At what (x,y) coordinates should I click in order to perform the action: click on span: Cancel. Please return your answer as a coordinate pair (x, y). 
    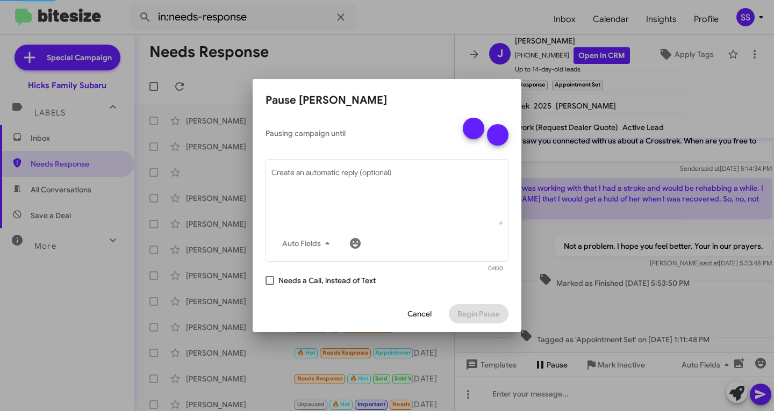
    Looking at the image, I should click on (419, 314).